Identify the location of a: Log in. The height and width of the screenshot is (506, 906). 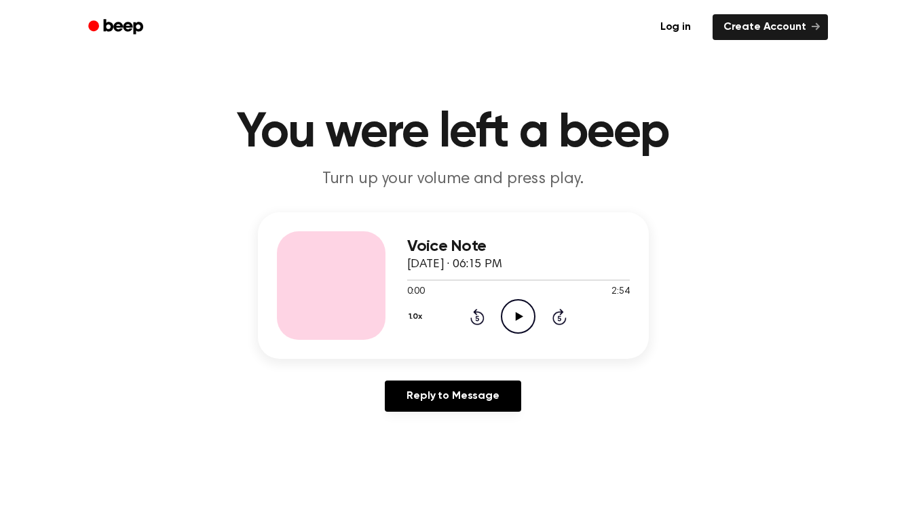
(675, 27).